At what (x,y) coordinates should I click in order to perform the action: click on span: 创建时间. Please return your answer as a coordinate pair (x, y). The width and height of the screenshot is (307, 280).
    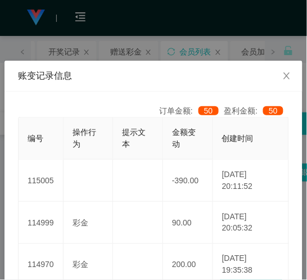
    Looking at the image, I should click on (238, 138).